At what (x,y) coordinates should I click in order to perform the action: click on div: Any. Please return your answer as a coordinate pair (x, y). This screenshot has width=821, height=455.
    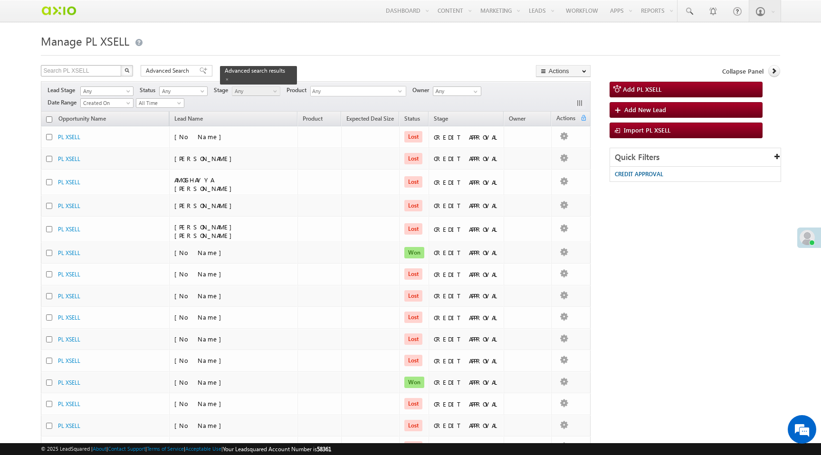
    Looking at the image, I should click on (358, 91).